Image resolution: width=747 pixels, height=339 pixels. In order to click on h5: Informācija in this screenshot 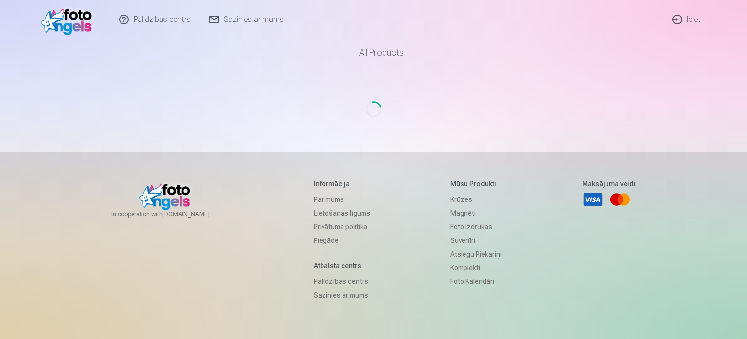, I will do `click(342, 184)`.